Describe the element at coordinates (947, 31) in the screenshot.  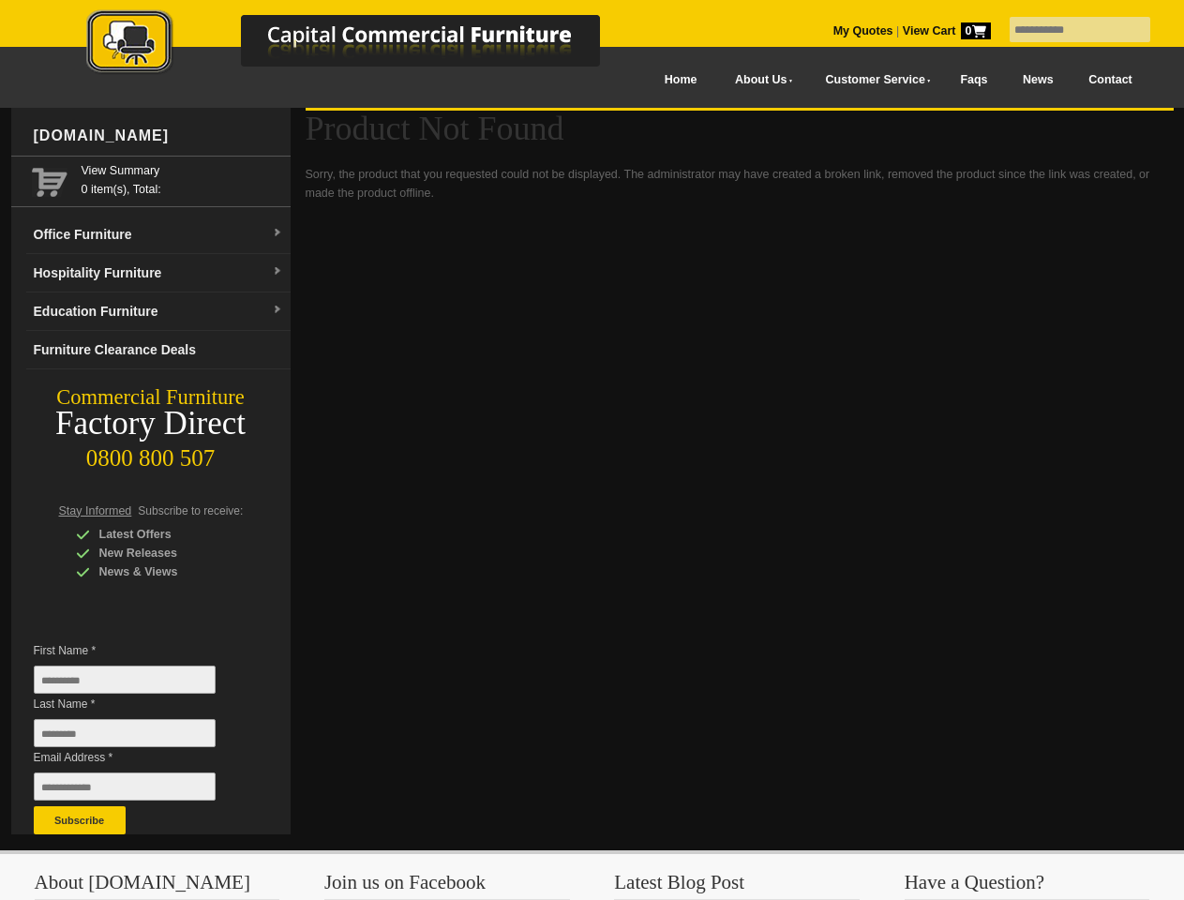
I see `strong: View Cart` at that location.